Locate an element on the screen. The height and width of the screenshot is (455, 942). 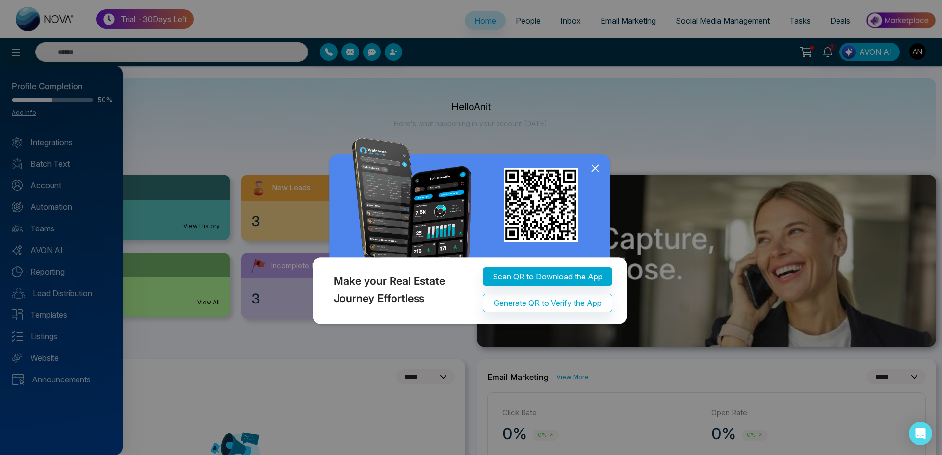
img: QRModal is located at coordinates (471, 233).